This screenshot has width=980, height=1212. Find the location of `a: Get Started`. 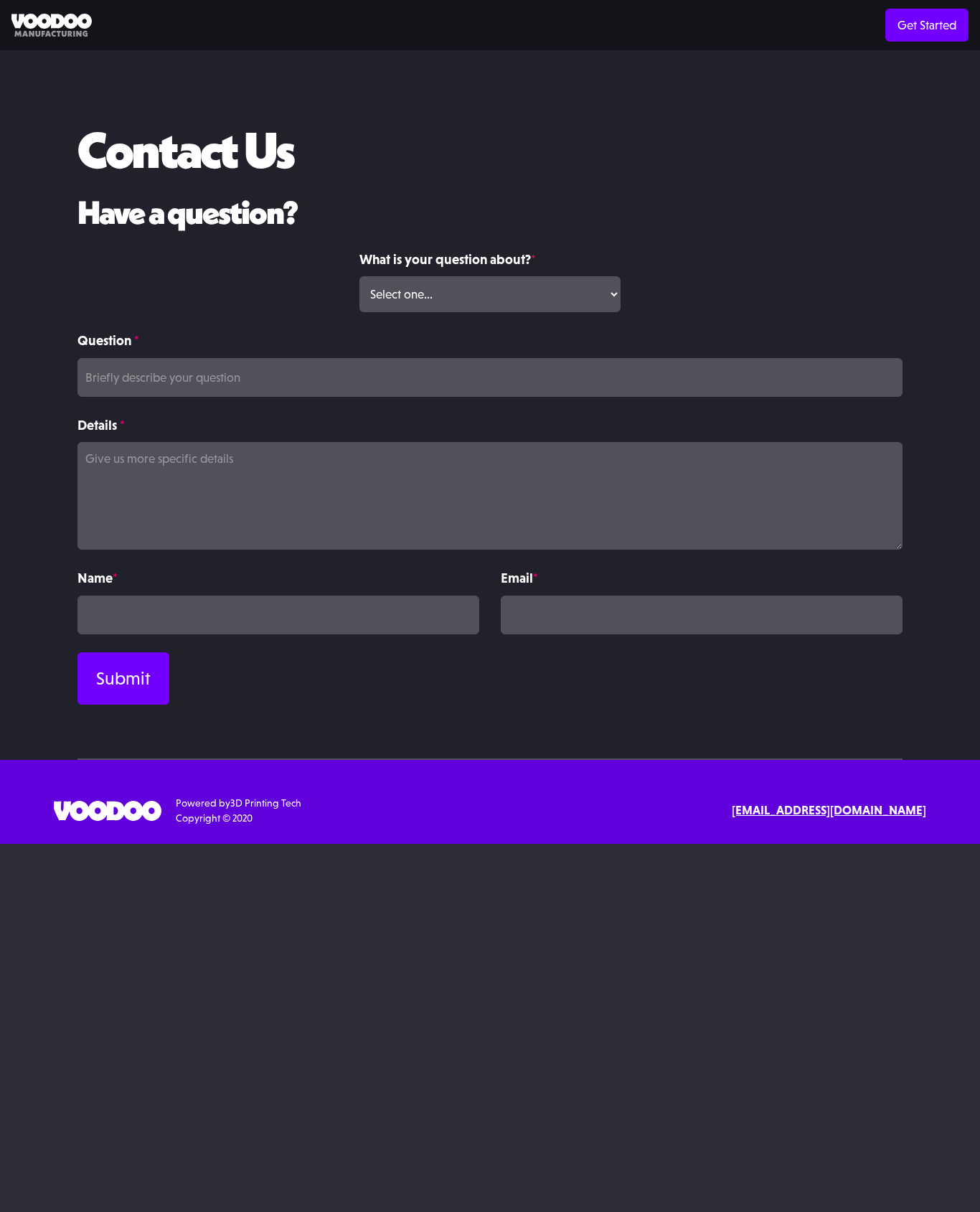

a: Get Started is located at coordinates (927, 25).